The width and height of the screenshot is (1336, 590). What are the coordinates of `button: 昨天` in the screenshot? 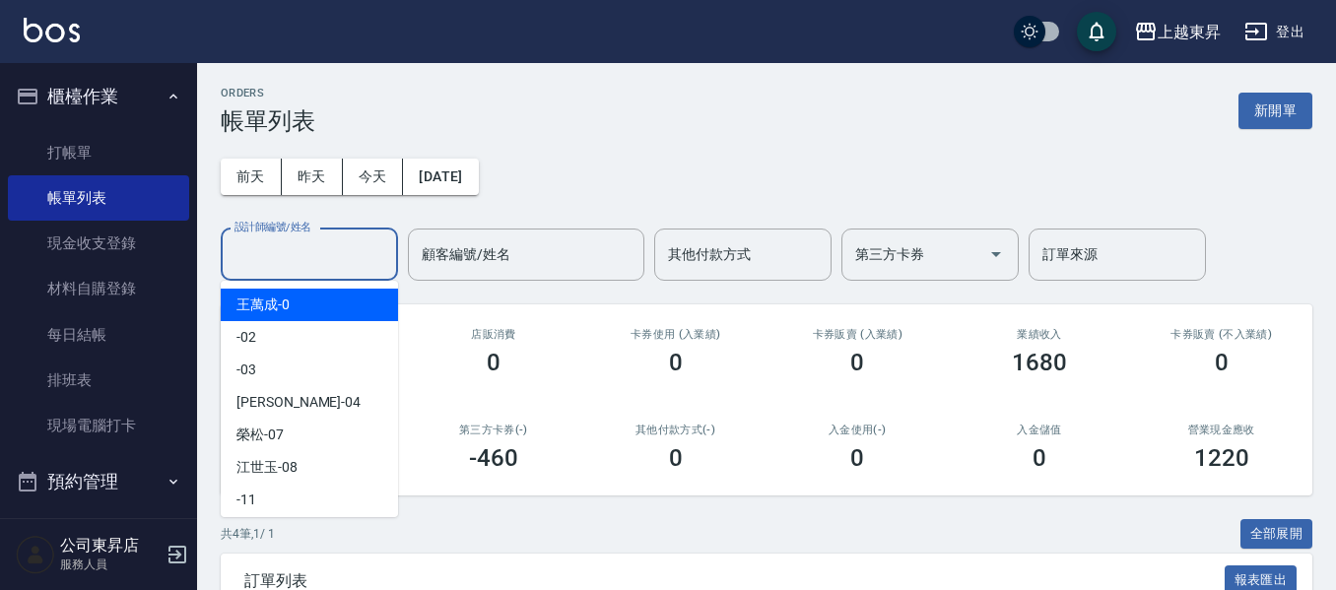 It's located at (312, 176).